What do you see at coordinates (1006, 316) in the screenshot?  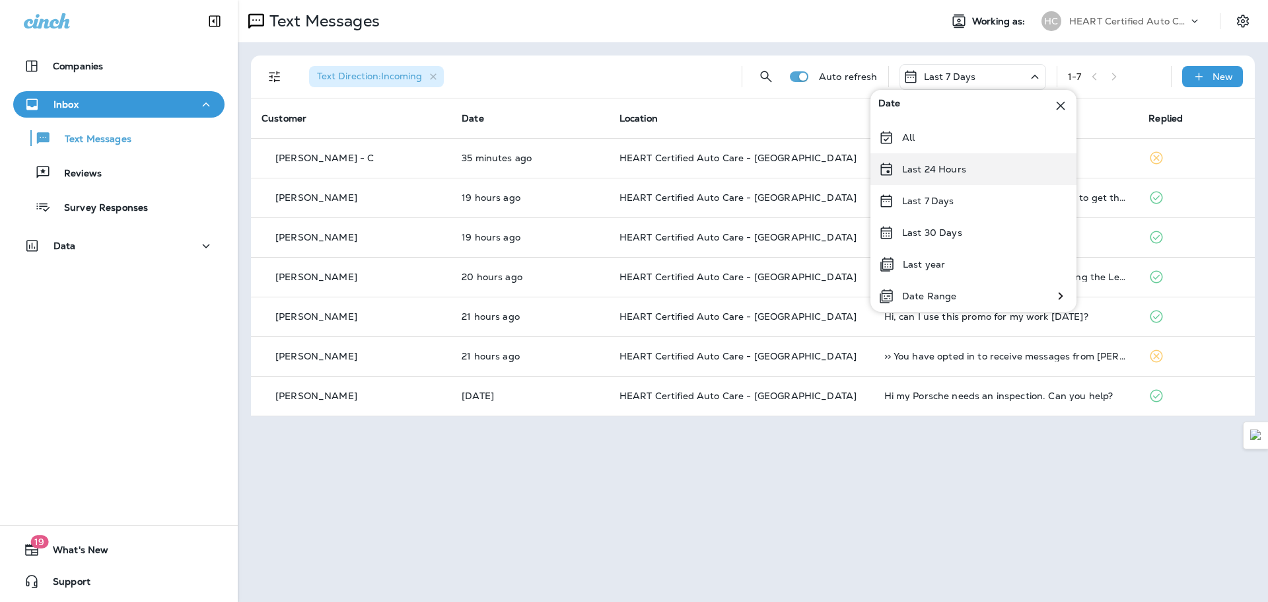 I see `div: Hi, can I use this promo for my work today?` at bounding box center [1006, 316].